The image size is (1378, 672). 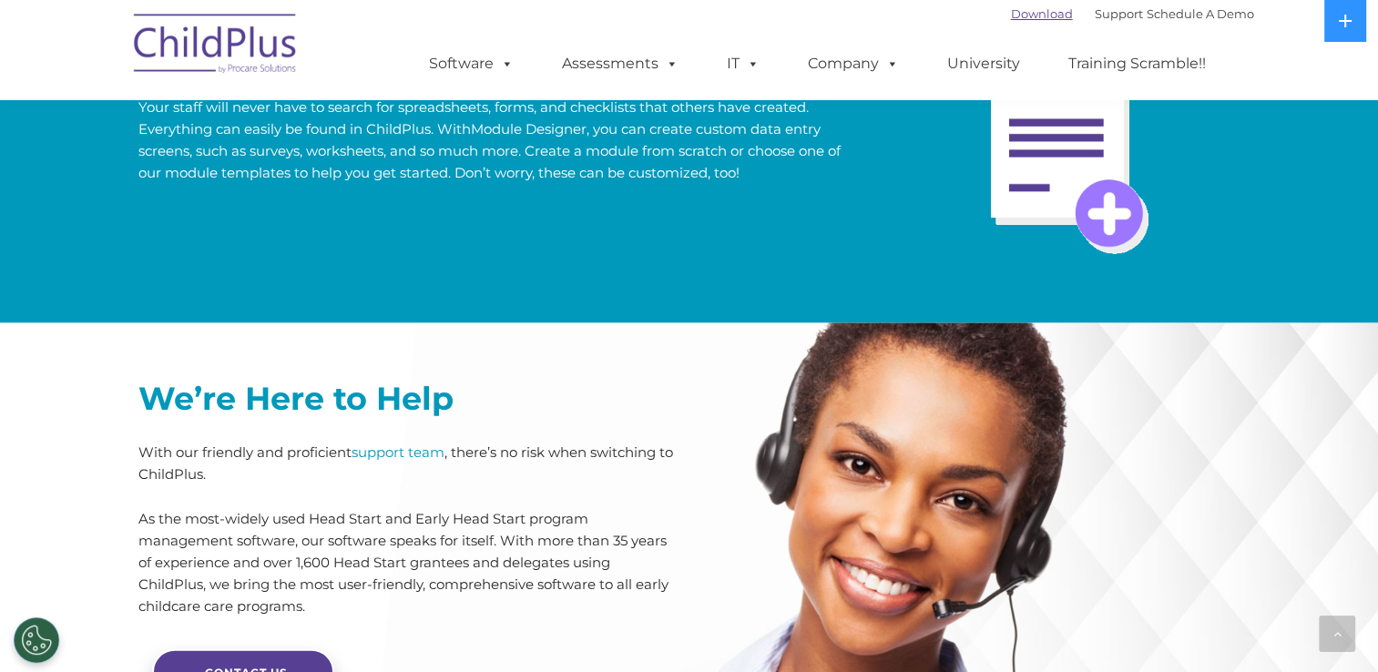 I want to click on a: Schedule A Demo, so click(x=1201, y=14).